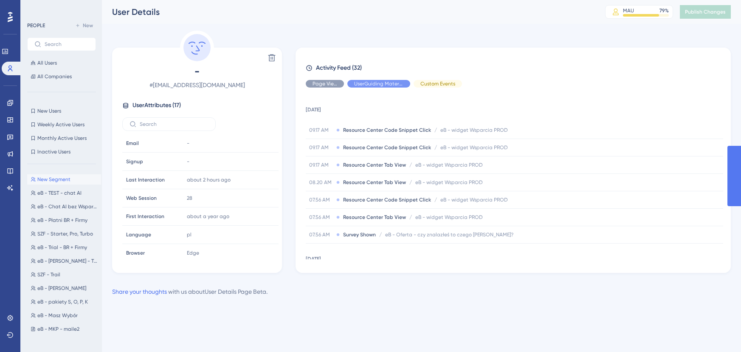 Image resolution: width=741 pixels, height=352 pixels. What do you see at coordinates (190, 291) in the screenshot?
I see `div: with us about User Details Page Beta .` at bounding box center [190, 291].